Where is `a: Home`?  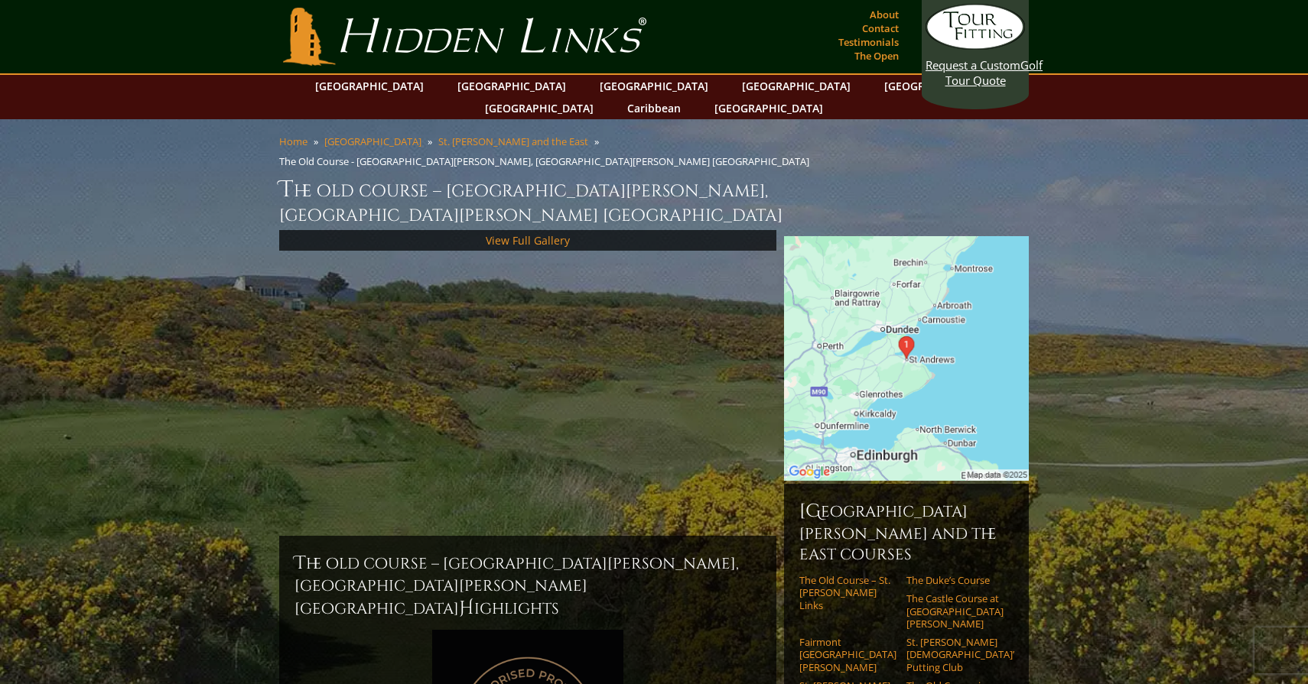 a: Home is located at coordinates (293, 141).